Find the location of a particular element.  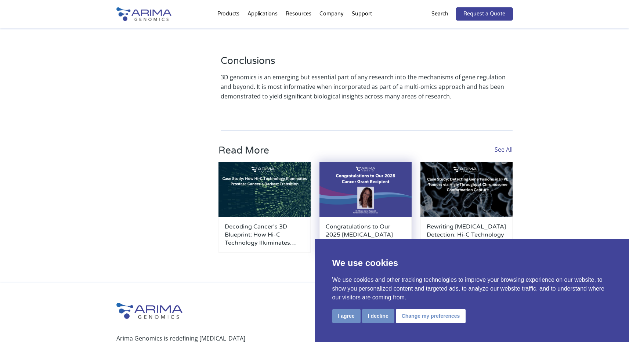

p: 3D genomics is an emerging but essential part of any research into the mechanisms of gene regulat... is located at coordinates (366, 90).